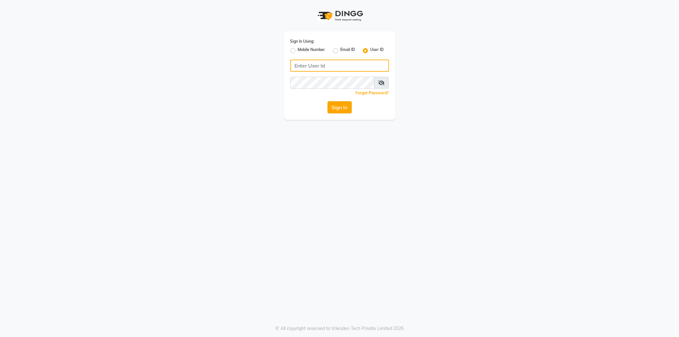 This screenshot has width=679, height=337. What do you see at coordinates (311, 51) in the screenshot?
I see `label: Mobile Number` at bounding box center [311, 51].